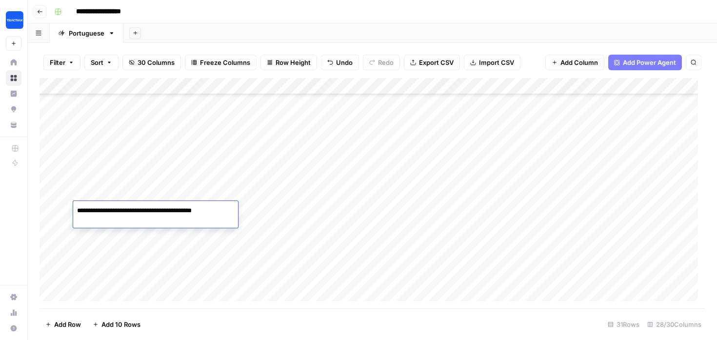  Describe the element at coordinates (289, 62) in the screenshot. I see `button: Row Height` at that location.